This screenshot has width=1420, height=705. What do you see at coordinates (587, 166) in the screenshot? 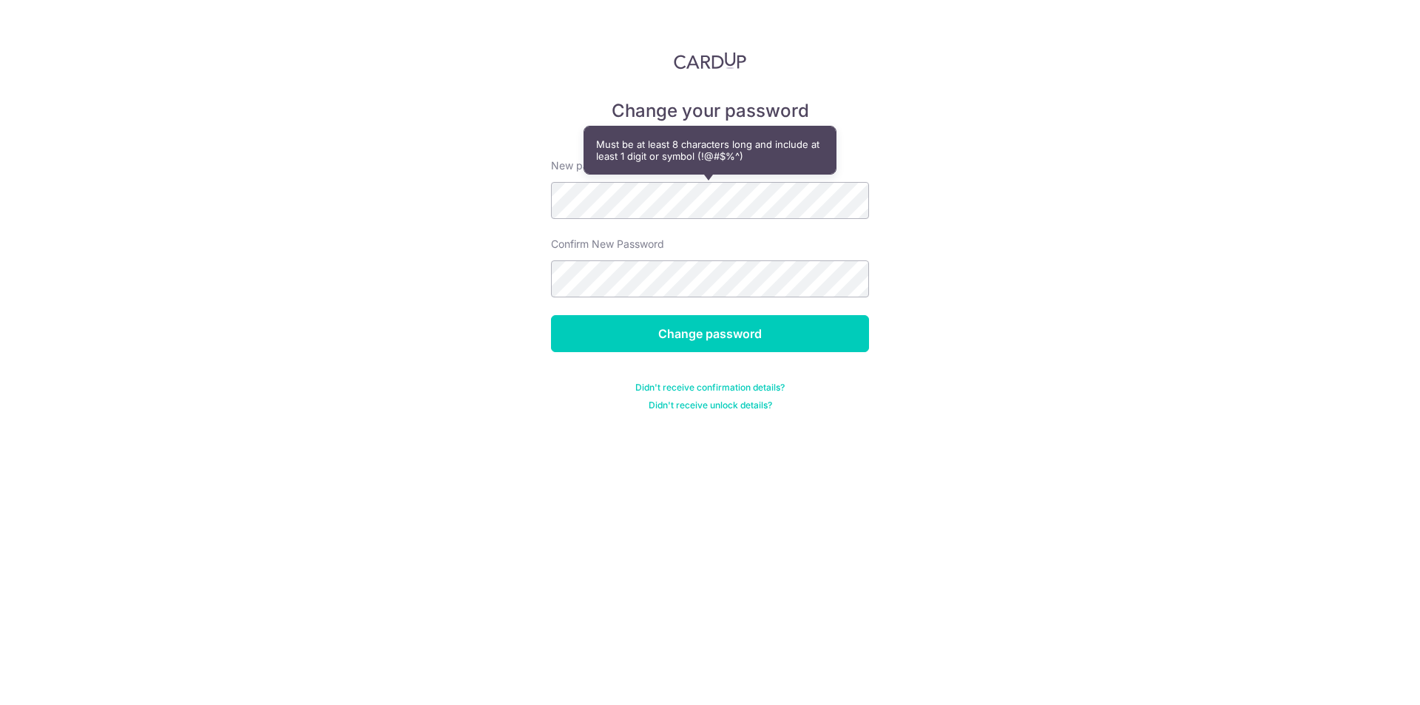
I see `label: New password` at bounding box center [587, 166].